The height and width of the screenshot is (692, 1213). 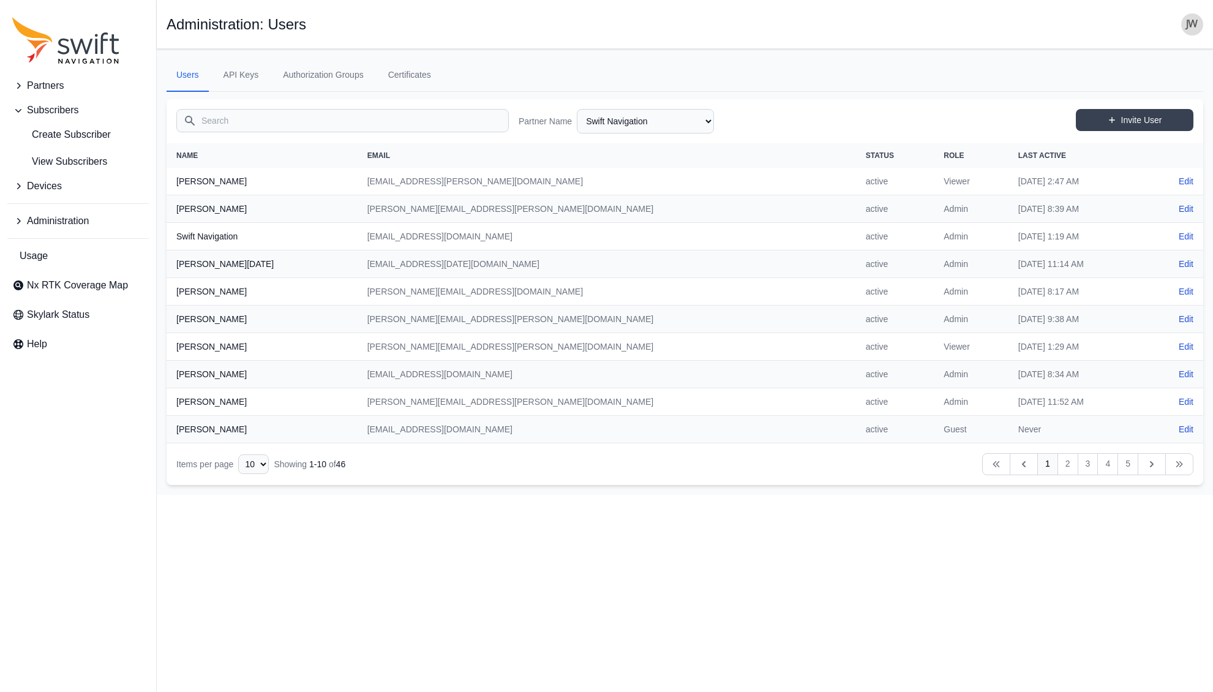 What do you see at coordinates (645, 121) in the screenshot?
I see `select: Partner Name` at bounding box center [645, 121].